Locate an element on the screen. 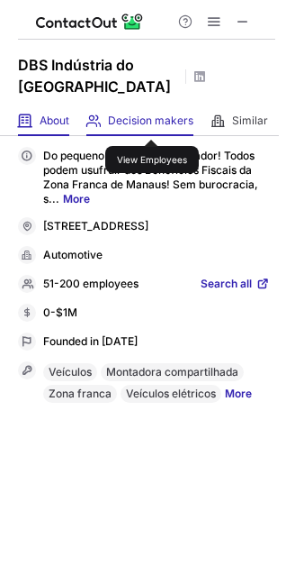 The height and width of the screenshot is (575, 286). div: Veículos is located at coordinates (70, 372).